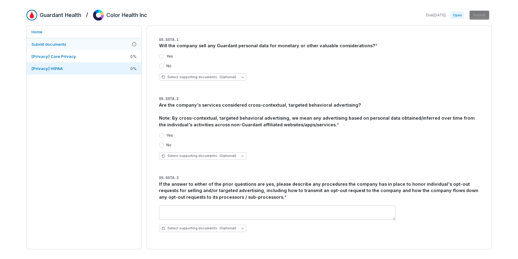 The image size is (518, 259). What do you see at coordinates (84, 68) in the screenshot?
I see `a: [Privacy] HIPAA0%` at bounding box center [84, 68].